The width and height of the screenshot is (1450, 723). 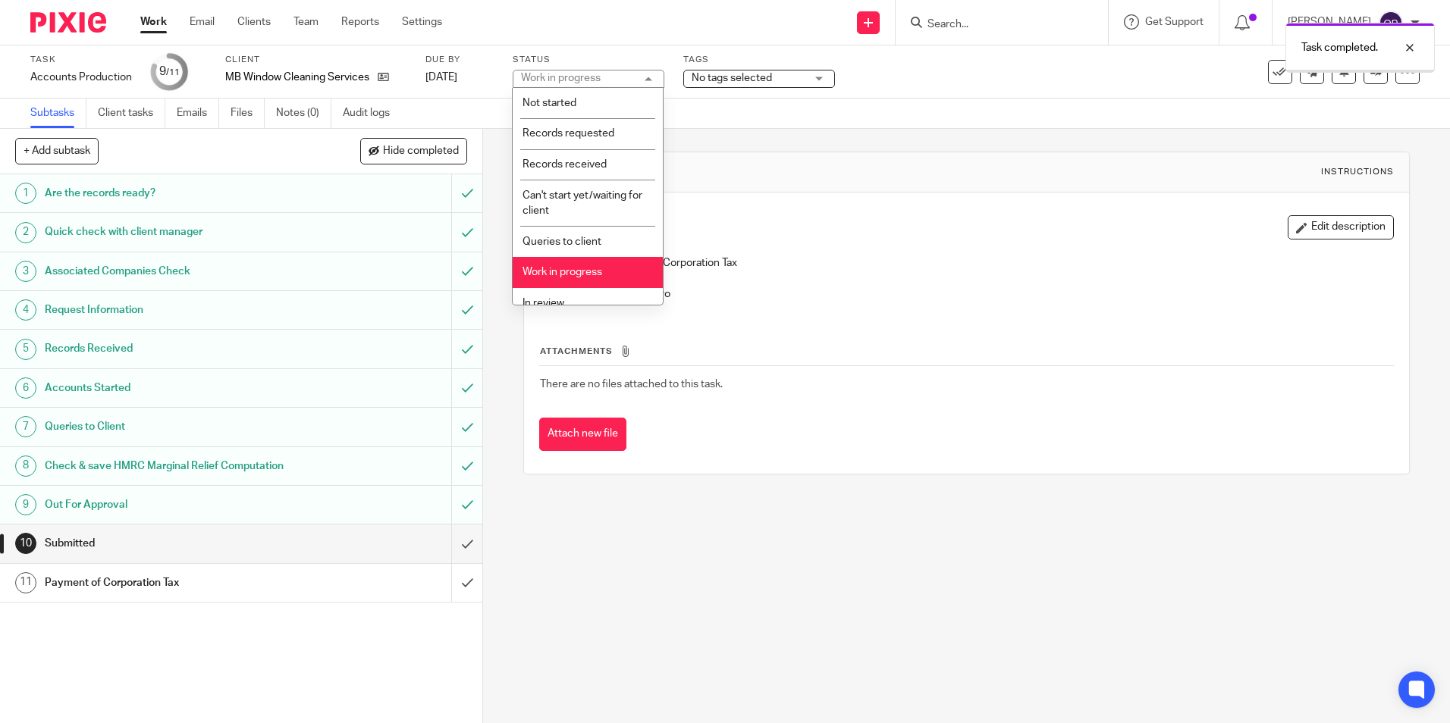 I want to click on div: Instructions, so click(x=1357, y=172).